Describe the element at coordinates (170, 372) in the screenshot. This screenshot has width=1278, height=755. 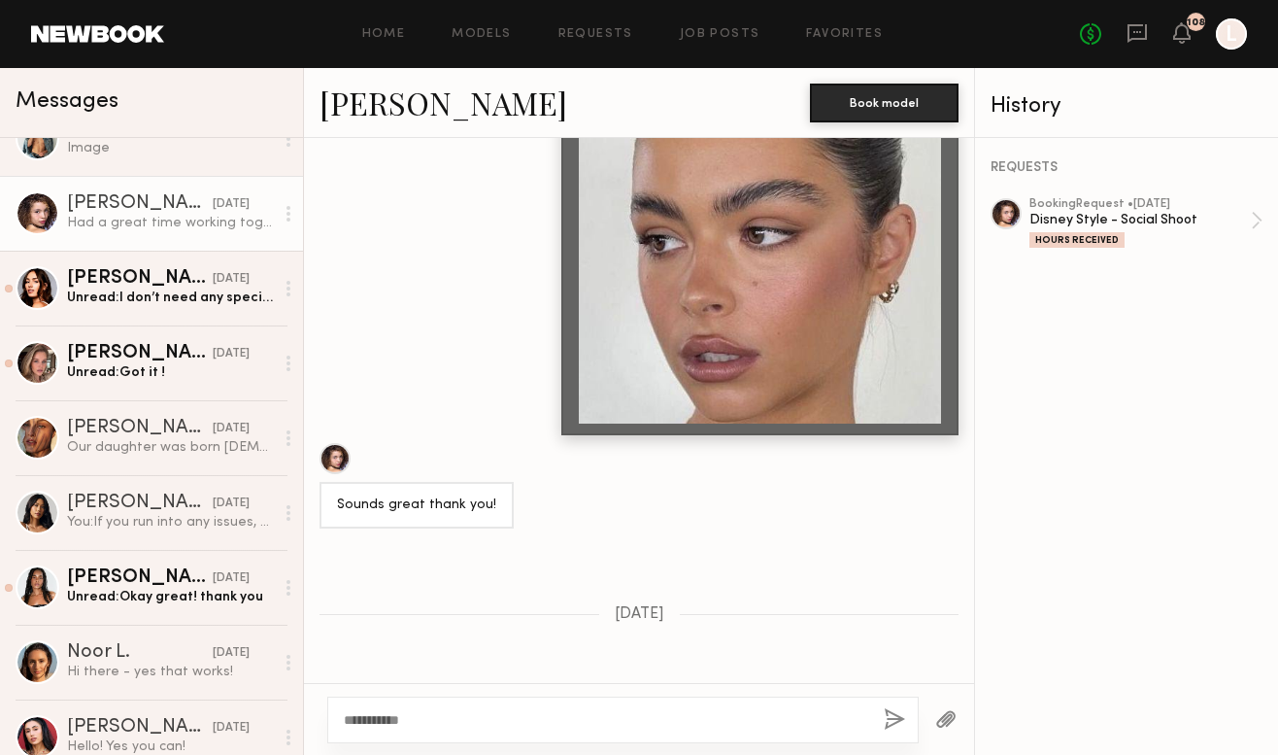
I see `div: Unread: Got it !` at that location.